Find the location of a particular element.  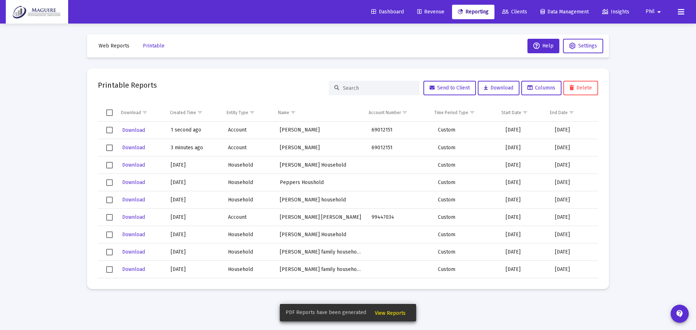

span: Show filter options for column 'Name' is located at coordinates (293, 112).